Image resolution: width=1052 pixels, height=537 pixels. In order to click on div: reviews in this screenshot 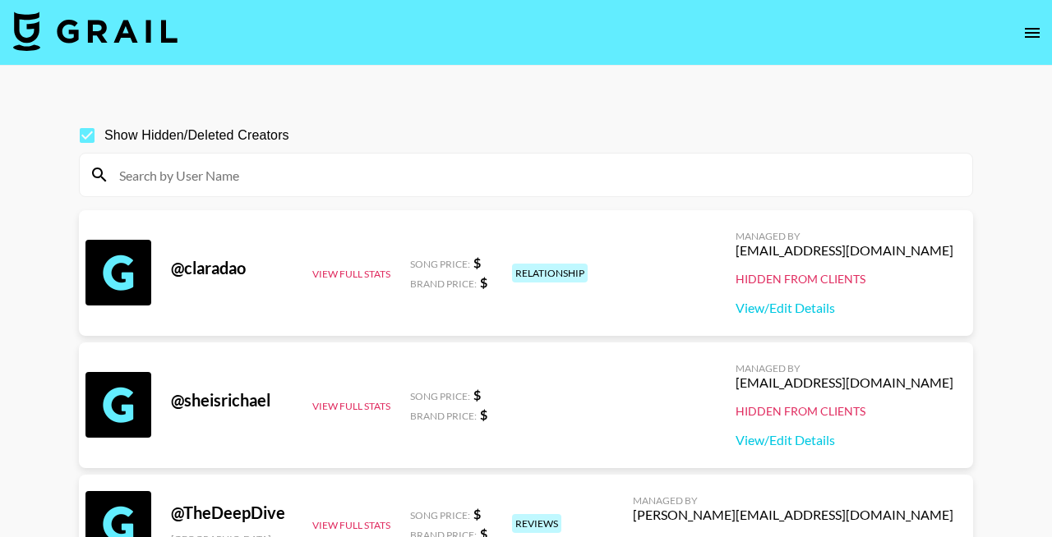, I will do `click(537, 523)`.